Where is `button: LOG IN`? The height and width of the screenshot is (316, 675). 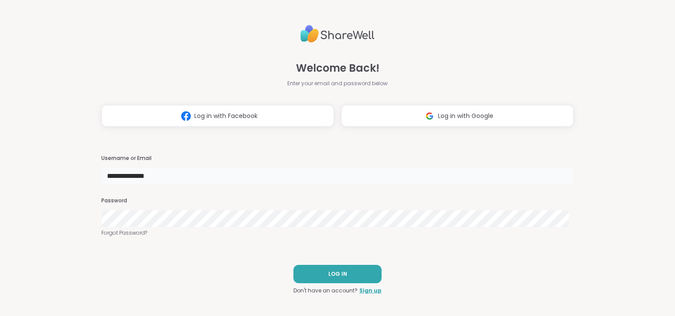
button: LOG IN is located at coordinates (338, 274).